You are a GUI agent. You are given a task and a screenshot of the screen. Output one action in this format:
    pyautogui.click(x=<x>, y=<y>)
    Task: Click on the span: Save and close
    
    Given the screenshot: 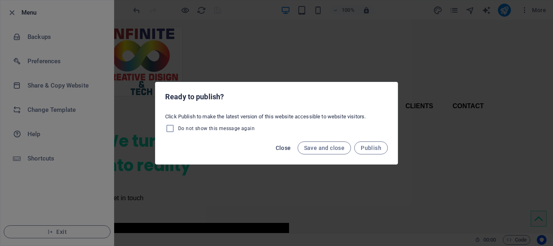 What is the action you would take?
    pyautogui.click(x=324, y=148)
    